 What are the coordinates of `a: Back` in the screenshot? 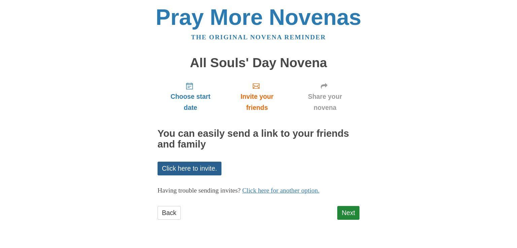 It's located at (169, 213).